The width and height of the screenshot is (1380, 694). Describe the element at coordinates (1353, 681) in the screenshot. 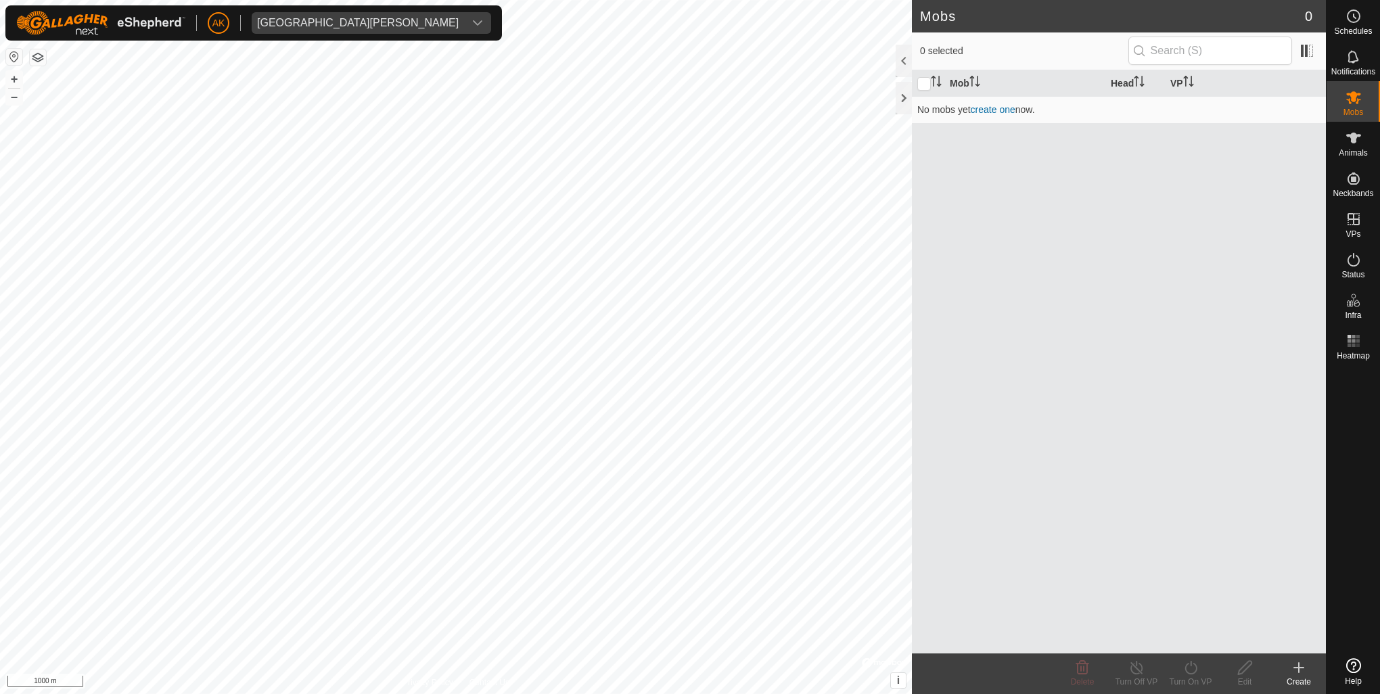

I see `span: Help` at that location.